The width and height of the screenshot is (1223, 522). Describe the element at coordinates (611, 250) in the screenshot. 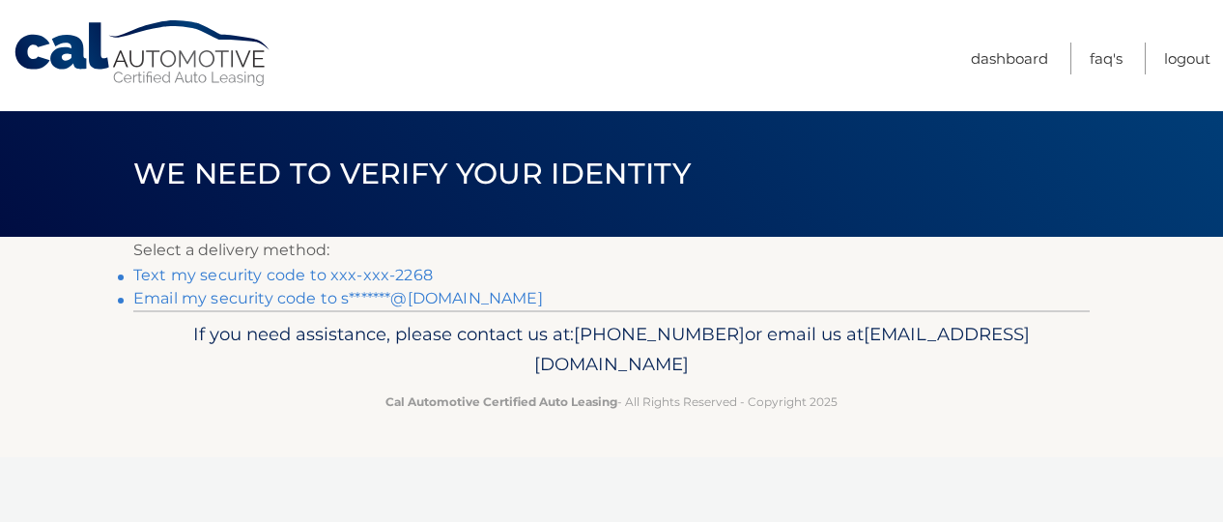

I see `p: Select a delivery method:` at that location.